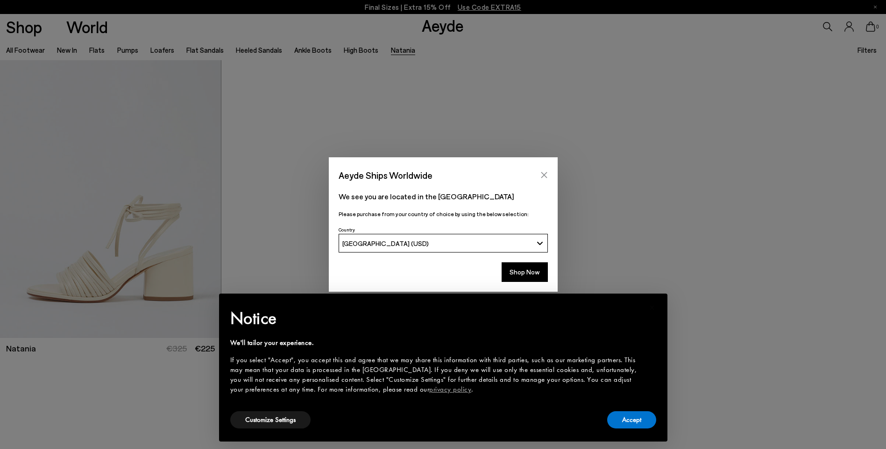 This screenshot has width=886, height=449. Describe the element at coordinates (525, 272) in the screenshot. I see `button: Shop Now` at that location.